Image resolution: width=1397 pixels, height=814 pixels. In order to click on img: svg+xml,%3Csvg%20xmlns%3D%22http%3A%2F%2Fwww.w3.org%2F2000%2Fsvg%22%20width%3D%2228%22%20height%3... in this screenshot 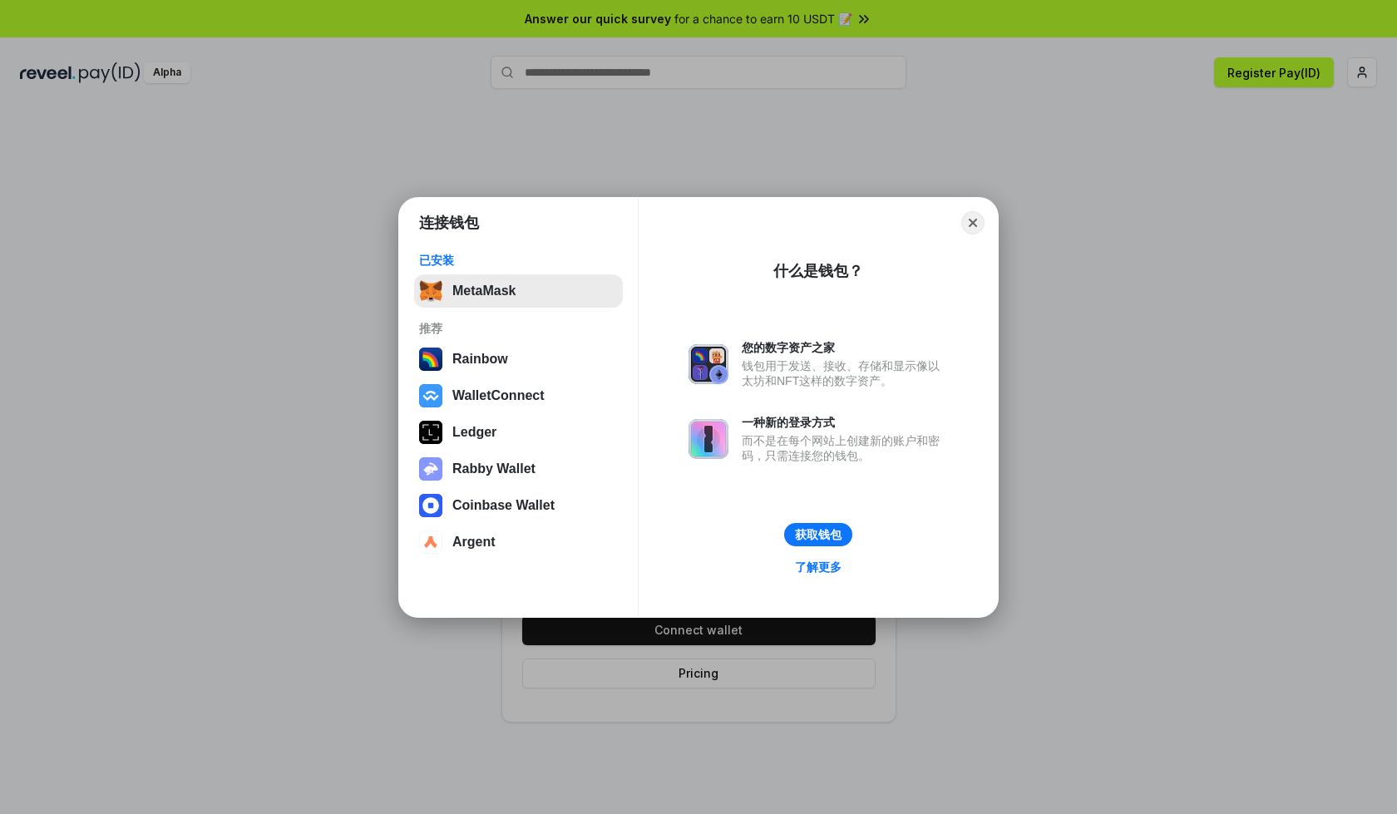, I will do `click(431, 432)`.